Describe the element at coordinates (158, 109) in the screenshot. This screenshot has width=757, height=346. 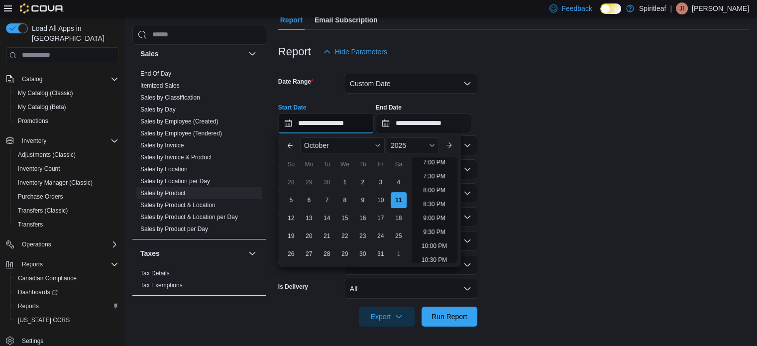
I see `a: Sales by Day` at that location.